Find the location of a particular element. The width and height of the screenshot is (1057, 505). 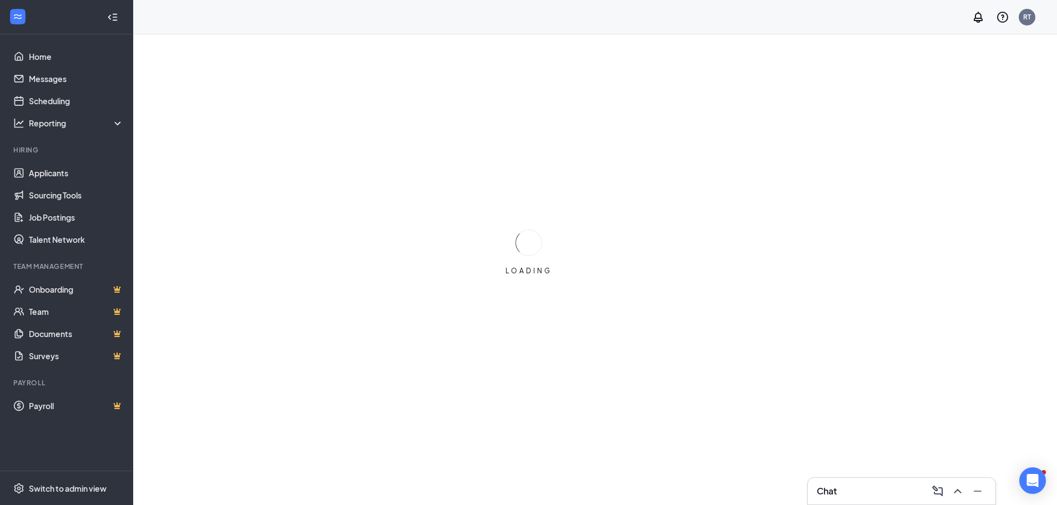

svg: ComposeMessage is located at coordinates (938, 492).